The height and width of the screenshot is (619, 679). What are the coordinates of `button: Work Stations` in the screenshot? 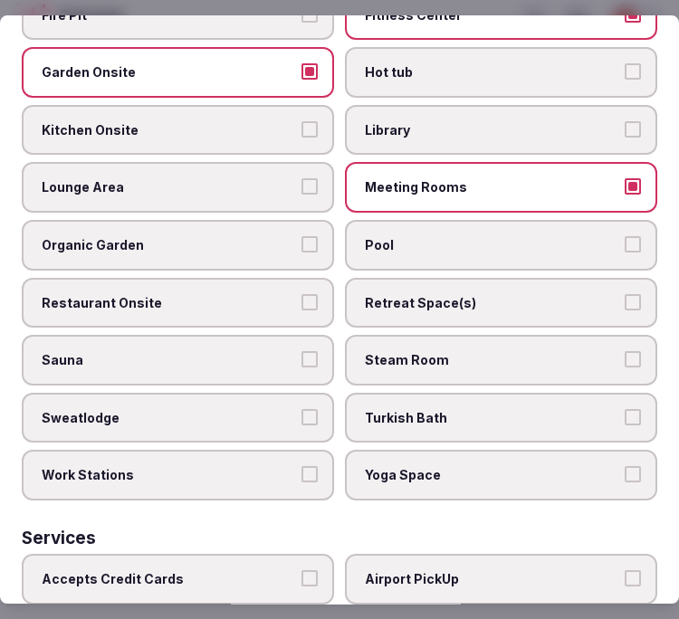 It's located at (309, 475).